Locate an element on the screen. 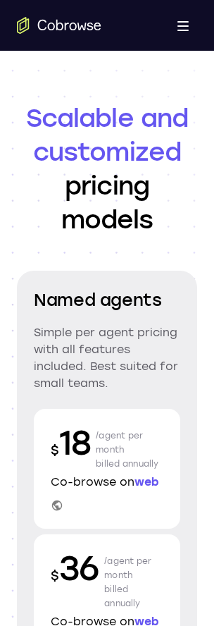 The width and height of the screenshot is (214, 626). a: Go to the home page is located at coordinates (59, 25).